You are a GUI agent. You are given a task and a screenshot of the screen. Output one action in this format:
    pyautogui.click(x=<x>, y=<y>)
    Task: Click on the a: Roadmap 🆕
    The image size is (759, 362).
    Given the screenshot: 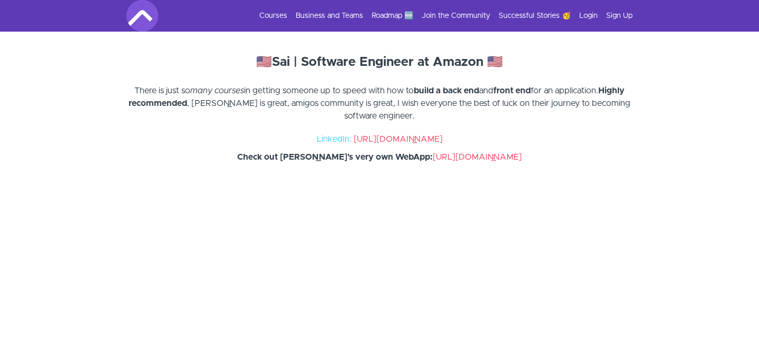 What is the action you would take?
    pyautogui.click(x=392, y=16)
    